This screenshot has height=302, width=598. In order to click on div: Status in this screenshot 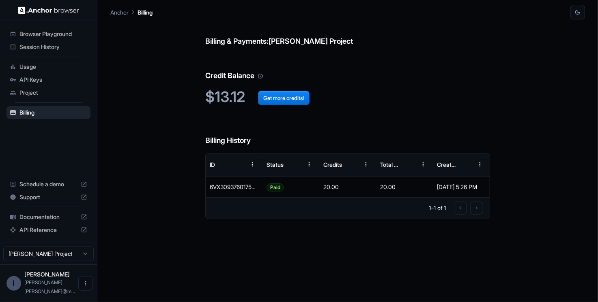, I will do `click(275, 165)`.